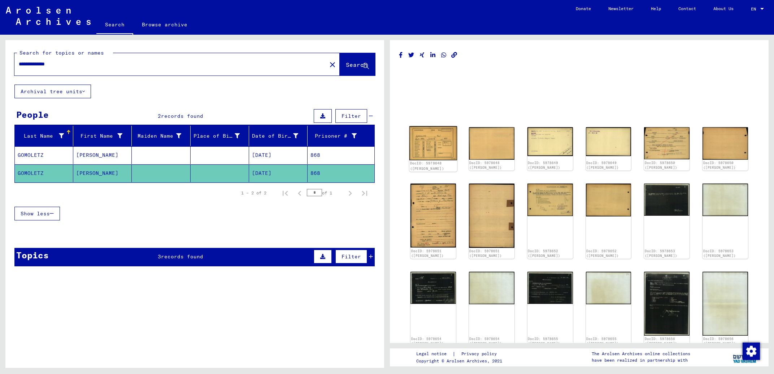  What do you see at coordinates (159, 116) in the screenshot?
I see `span: 2` at bounding box center [159, 116].